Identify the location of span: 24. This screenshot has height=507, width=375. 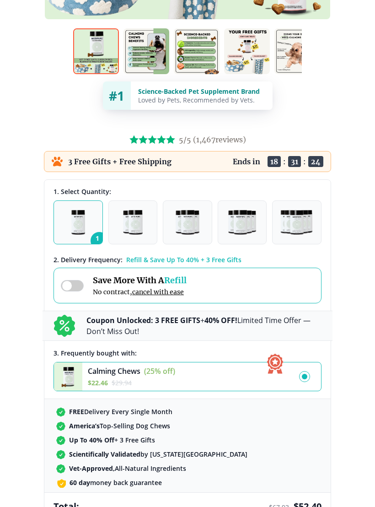
(315, 161).